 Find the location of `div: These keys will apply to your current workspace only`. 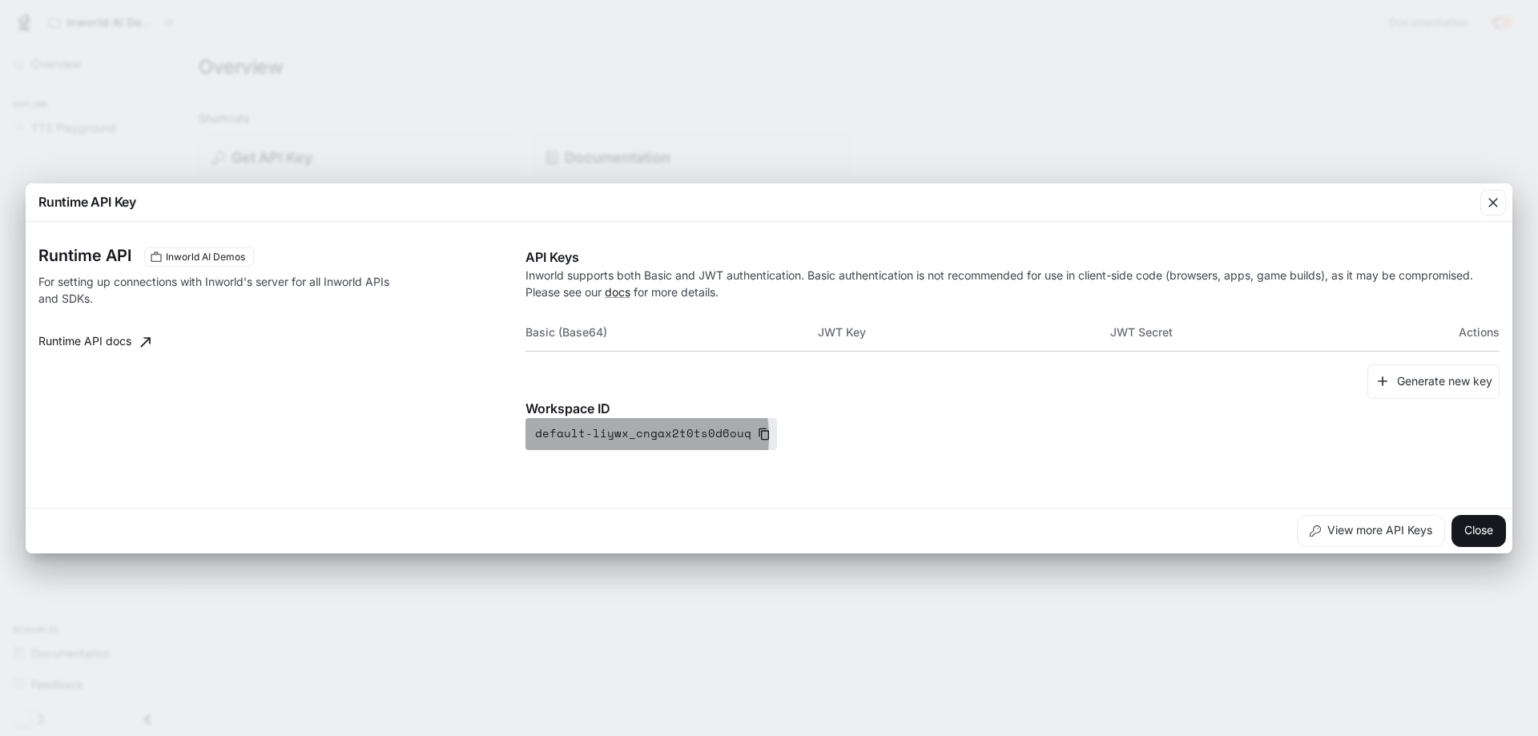

div: These keys will apply to your current workspace only is located at coordinates (199, 257).